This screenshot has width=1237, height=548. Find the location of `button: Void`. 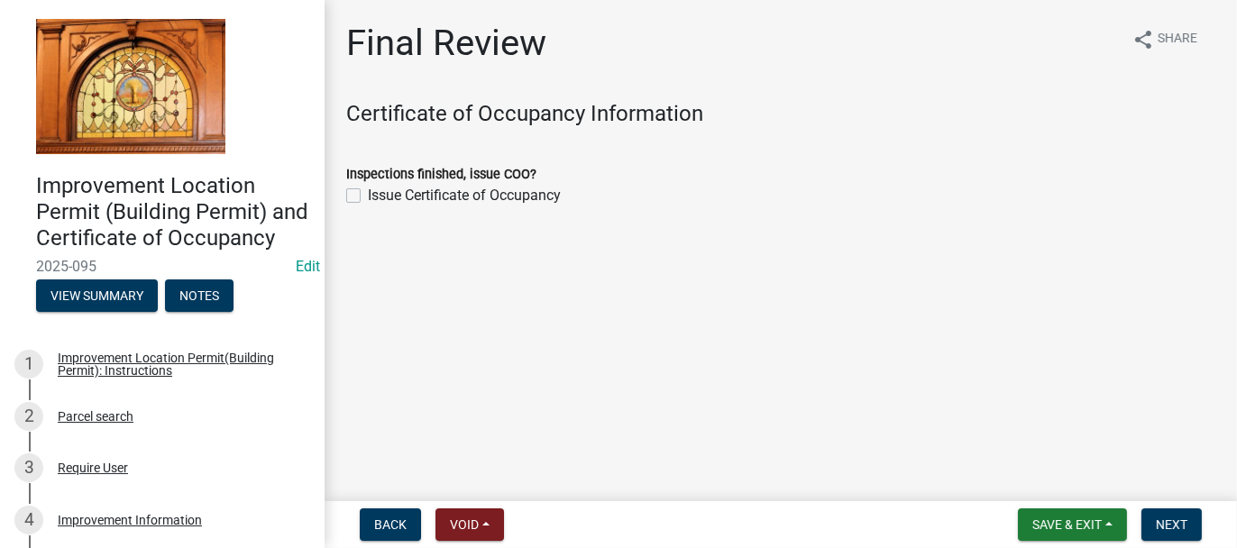

button: Void is located at coordinates (470, 525).